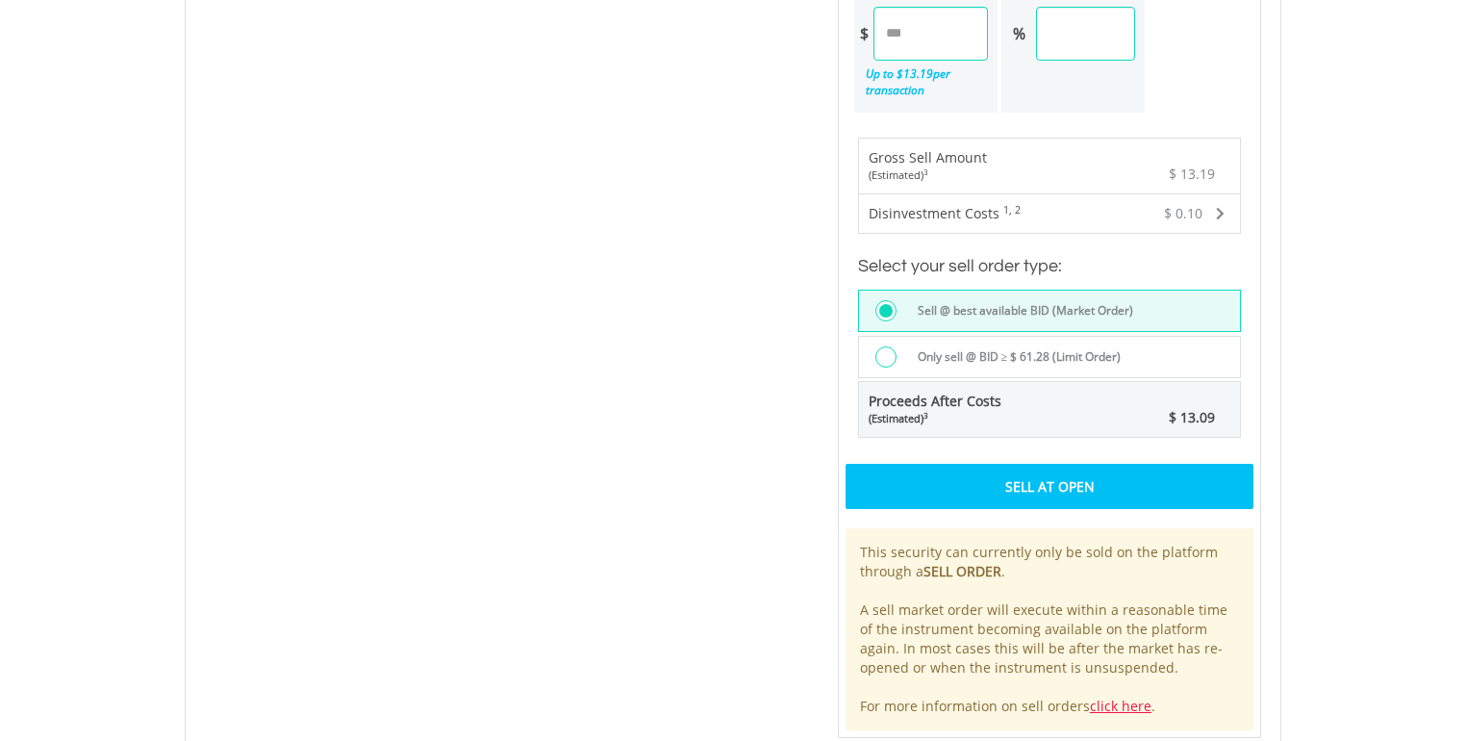 This screenshot has width=1466, height=741. What do you see at coordinates (1012, 210) in the screenshot?
I see `sup: 1, 2` at bounding box center [1012, 210].